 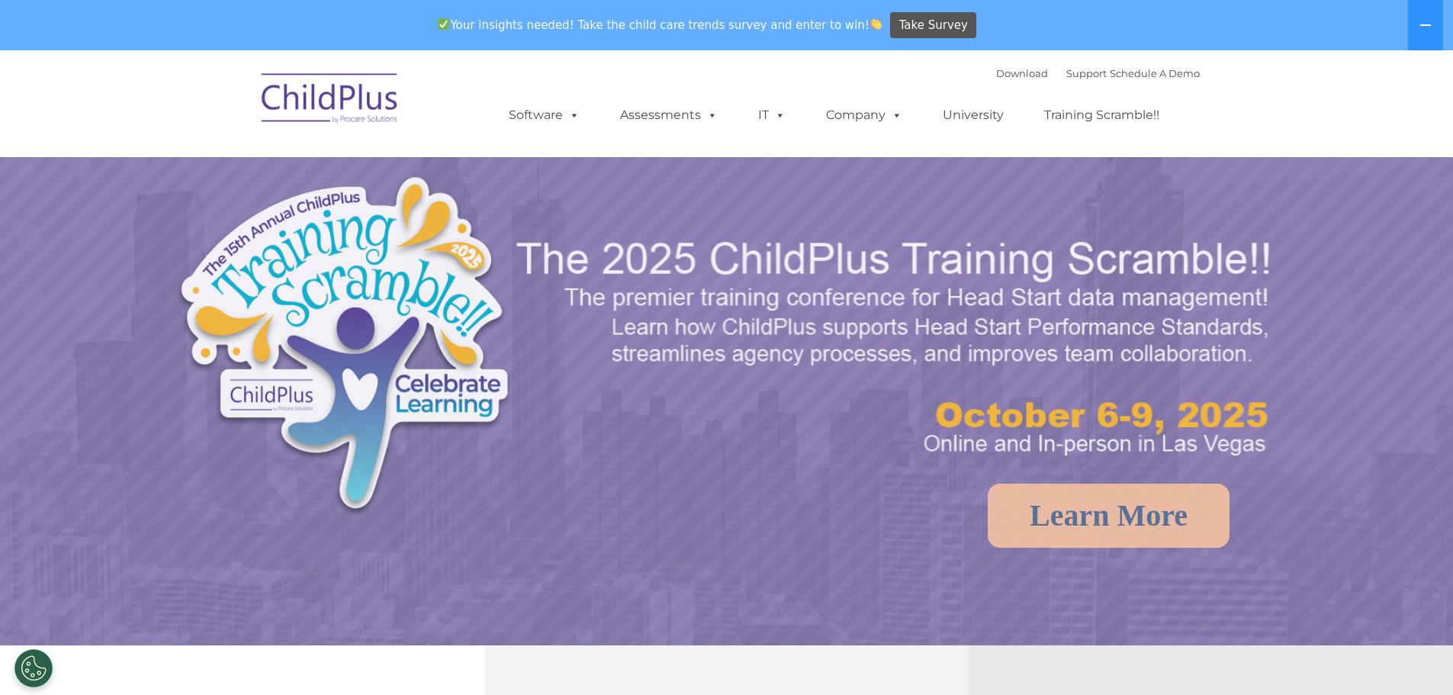 I want to click on button: Cookies Settings, so click(x=34, y=668).